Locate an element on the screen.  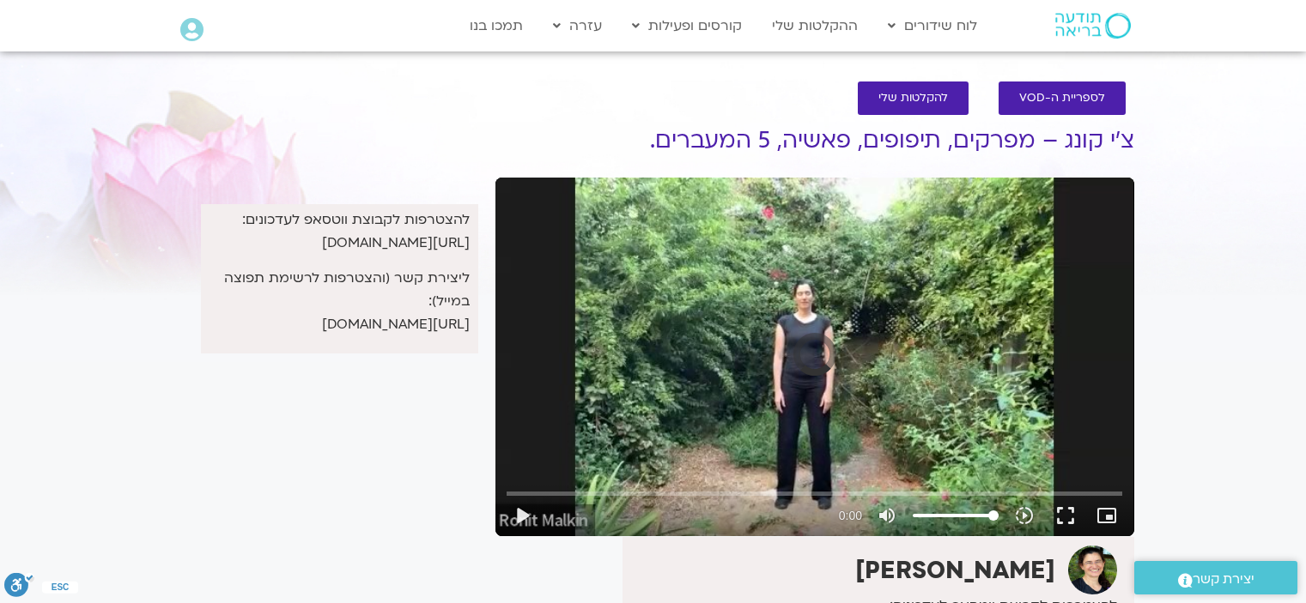
span: לספריית ה-VOD is located at coordinates (1062, 98).